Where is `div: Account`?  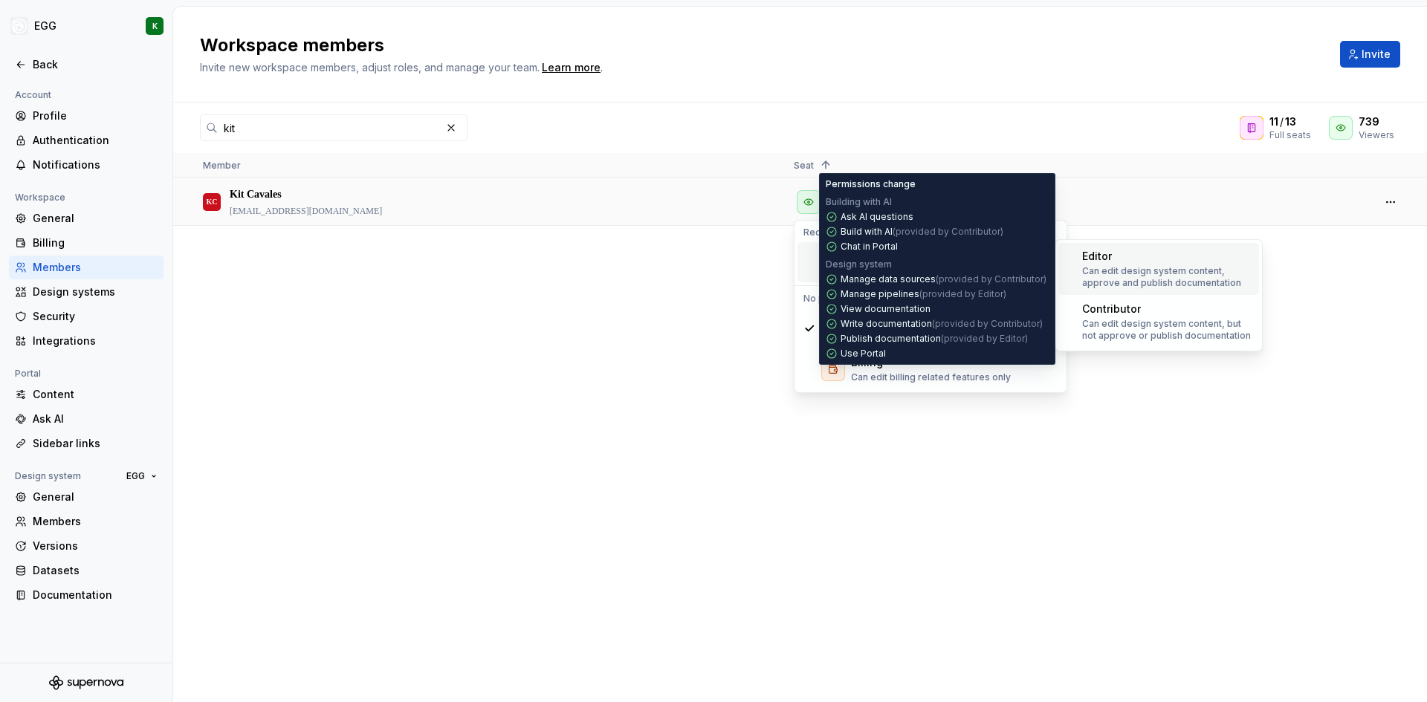 div: Account is located at coordinates (33, 95).